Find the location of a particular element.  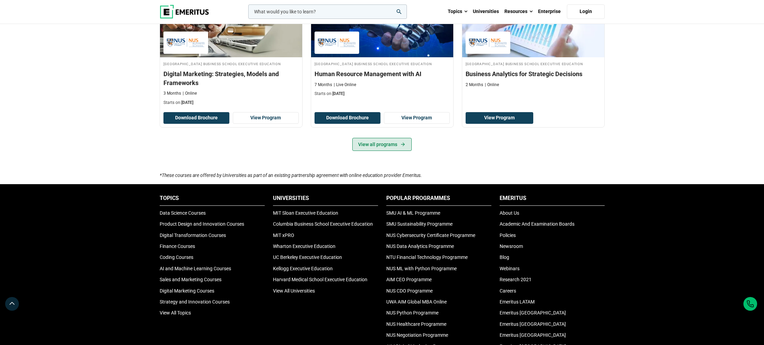

p: 7 Months is located at coordinates (323, 85).